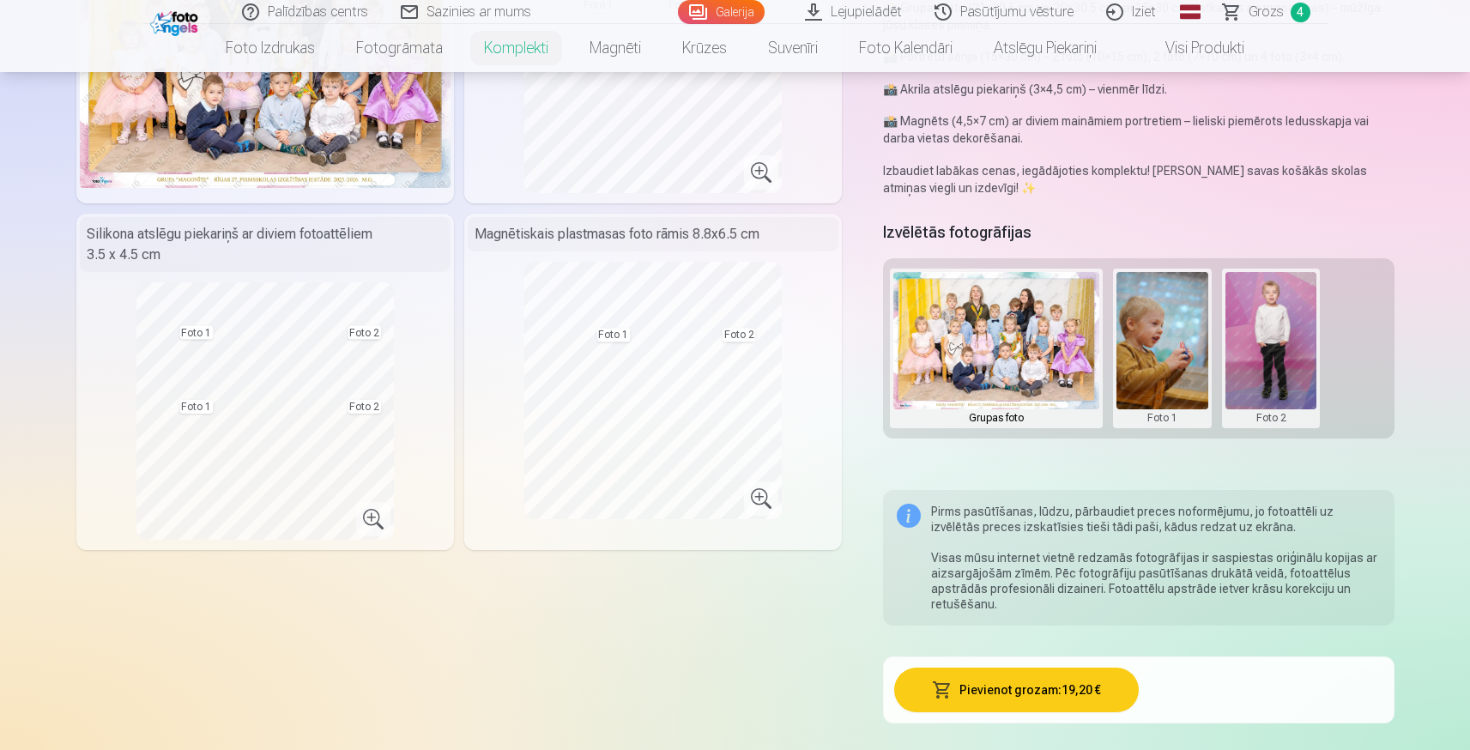 This screenshot has width=1470, height=750. I want to click on div: Silikona atslēgu piekariņš ar diviem fotoattēliem 3.5 x 4.5 cm, so click(265, 245).